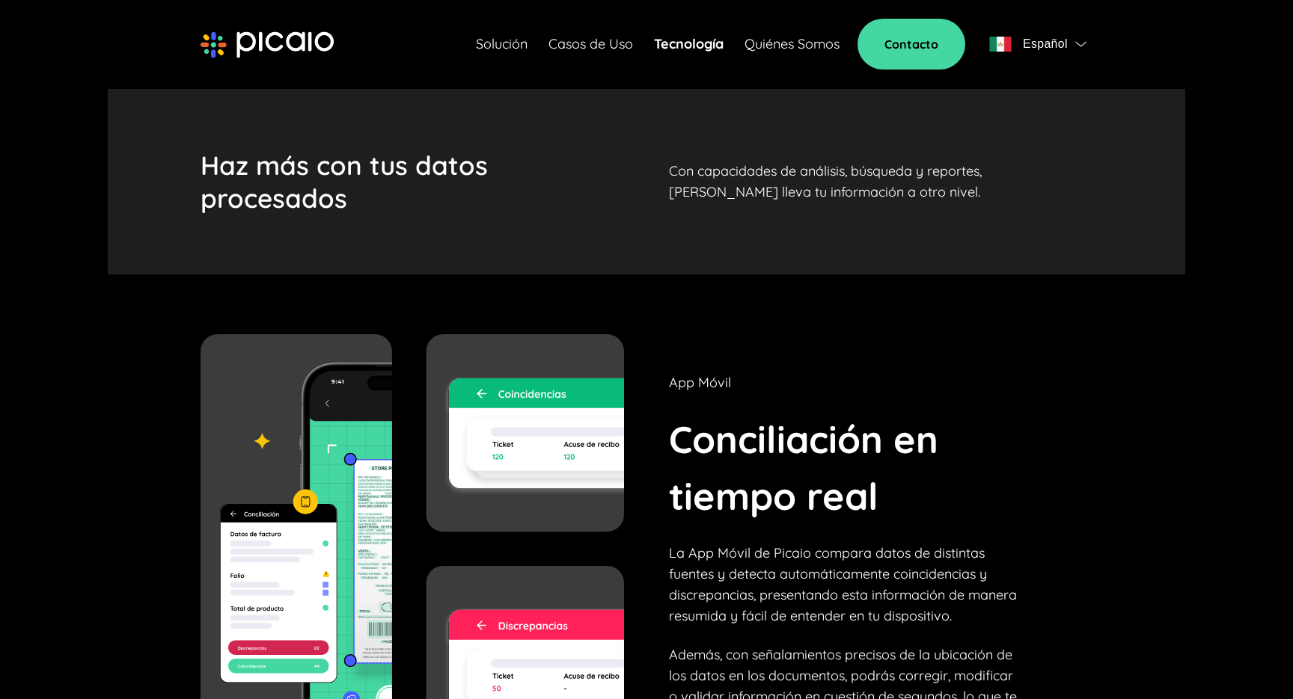 This screenshot has height=699, width=1293. What do you see at coordinates (791, 44) in the screenshot?
I see `a: Quiénes Somos` at bounding box center [791, 44].